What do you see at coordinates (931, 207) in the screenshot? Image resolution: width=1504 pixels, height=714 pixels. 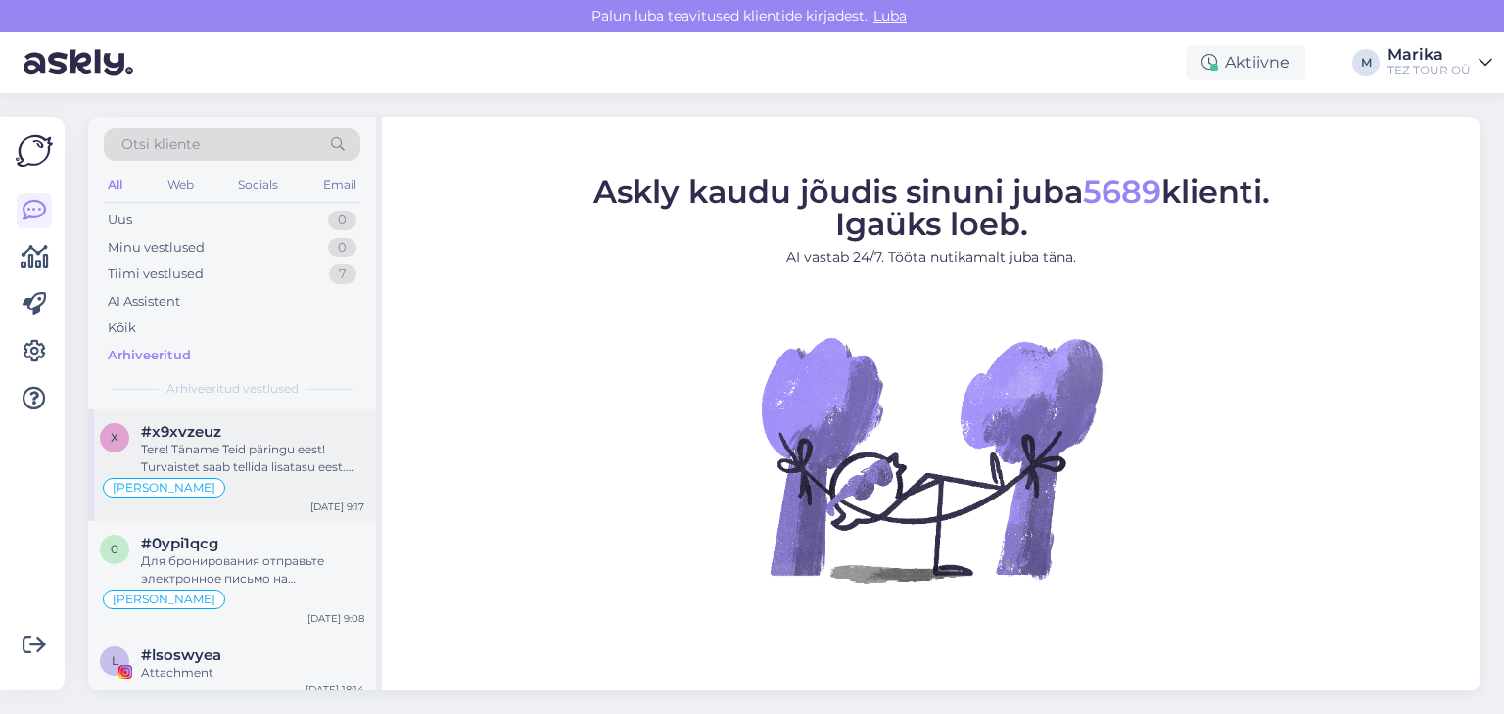 I see `span: Askly kaudu jõudis sinuni juba klienti. Igaüks loeb.` at bounding box center [931, 207].